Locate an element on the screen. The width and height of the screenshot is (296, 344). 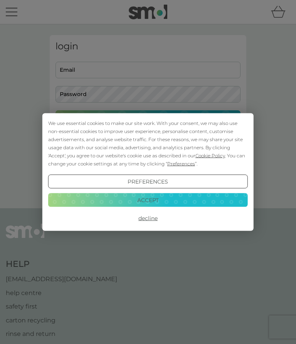
button: Decline is located at coordinates (148, 218).